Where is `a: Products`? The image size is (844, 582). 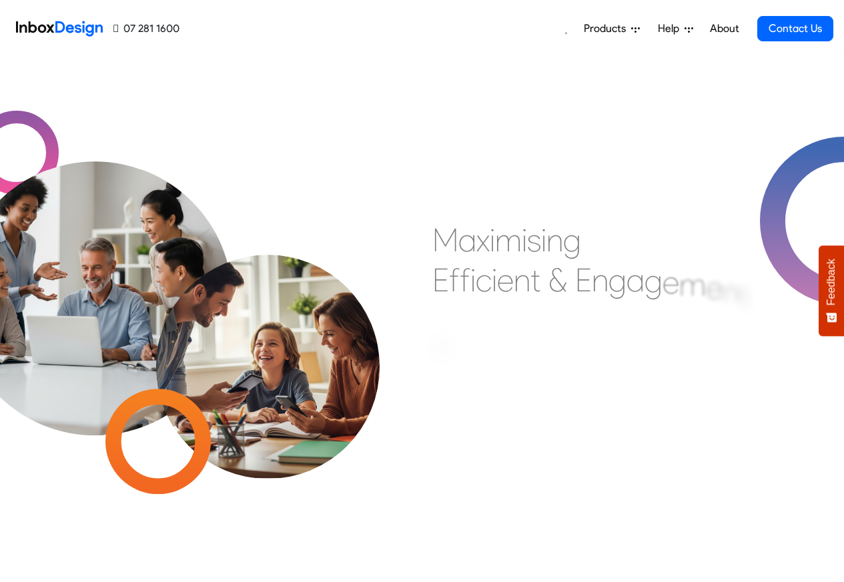 a: Products is located at coordinates (612, 29).